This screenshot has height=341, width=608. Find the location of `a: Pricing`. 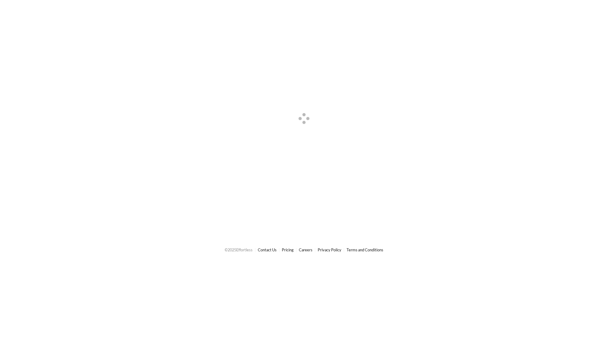

a: Pricing is located at coordinates (287, 250).